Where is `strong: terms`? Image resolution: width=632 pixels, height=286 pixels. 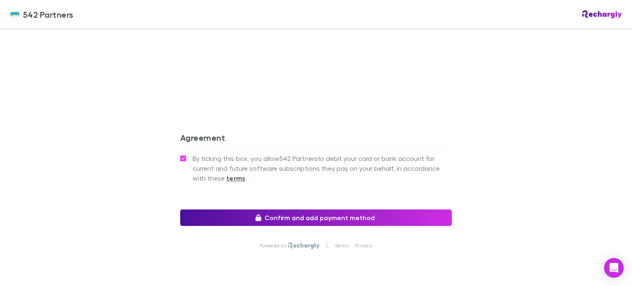 strong: terms is located at coordinates (236, 178).